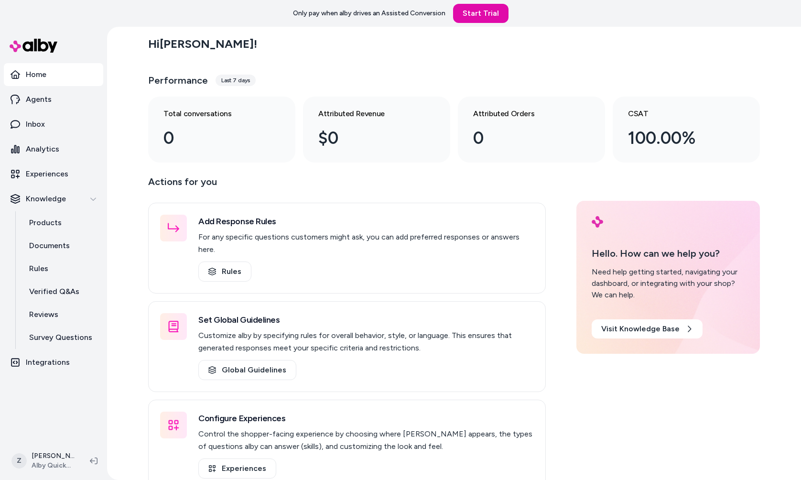 The width and height of the screenshot is (801, 480). Describe the element at coordinates (61, 338) in the screenshot. I see `a: Survey Questions` at that location.